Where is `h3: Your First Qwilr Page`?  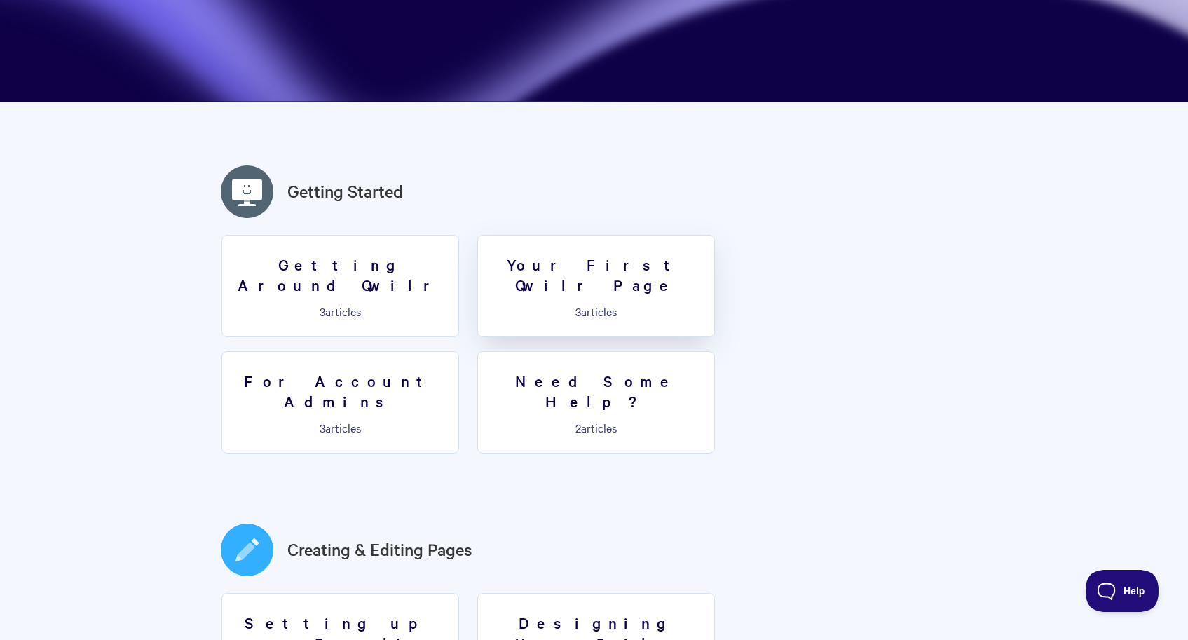
h3: Your First Qwilr Page is located at coordinates (596, 274).